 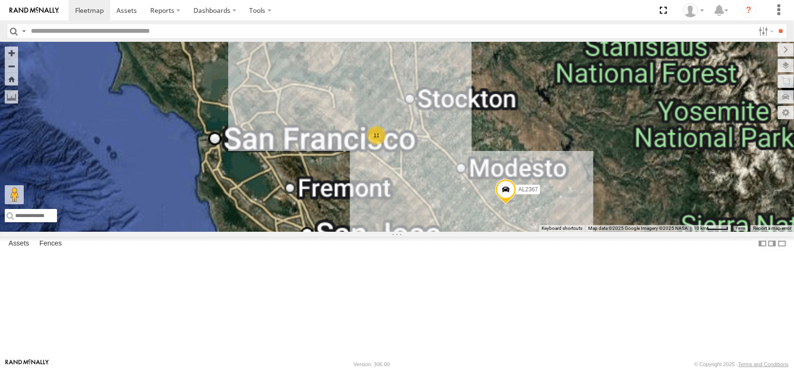 I want to click on label: Fences, so click(x=50, y=244).